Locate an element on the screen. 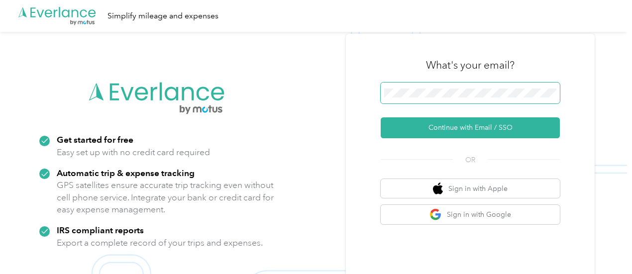 The image size is (632, 274). strong: Get started for free is located at coordinates (95, 139).